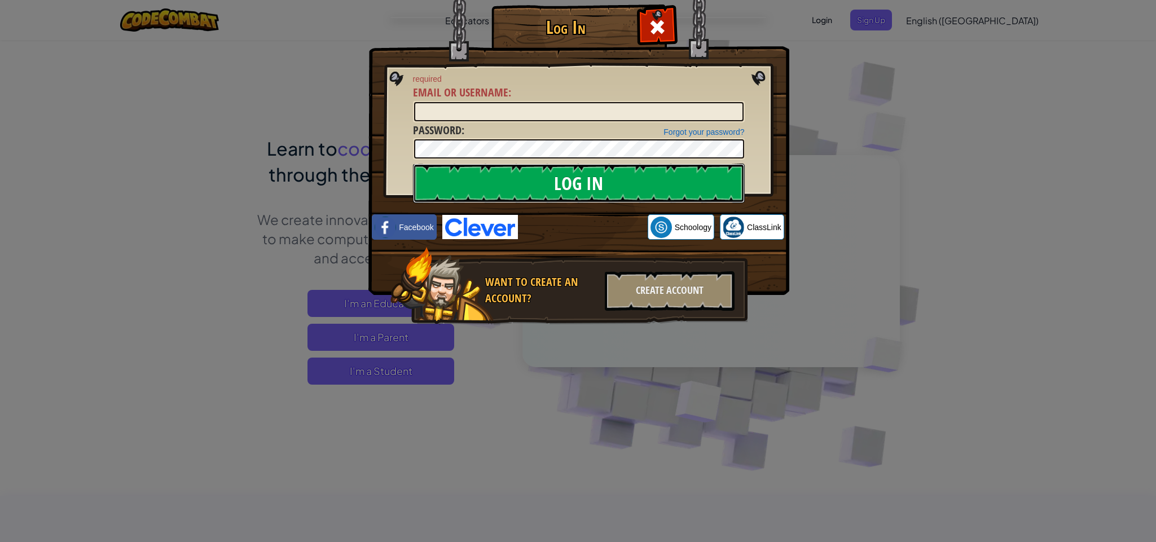 This screenshot has height=542, width=1156. Describe the element at coordinates (460, 92) in the screenshot. I see `span: Email or Username` at that location.